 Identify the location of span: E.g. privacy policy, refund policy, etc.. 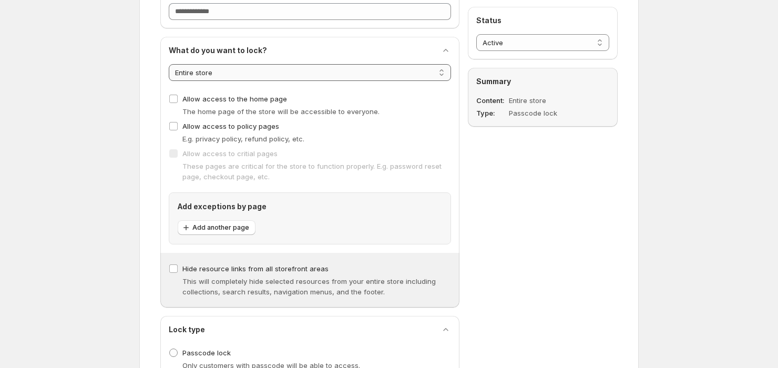
(244, 139).